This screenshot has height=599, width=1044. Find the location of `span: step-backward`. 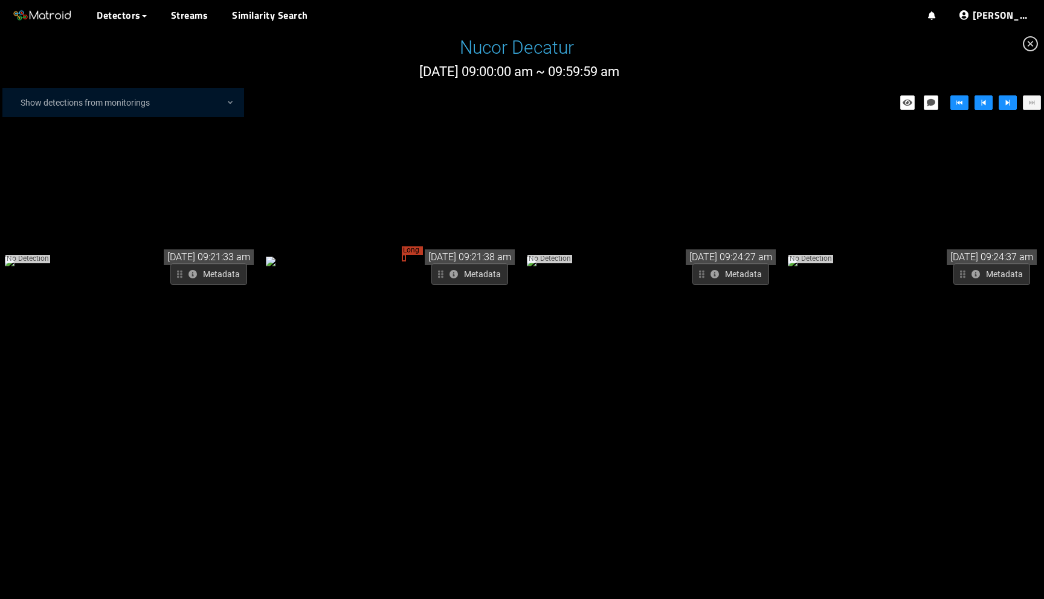

span: step-backward is located at coordinates (984, 103).